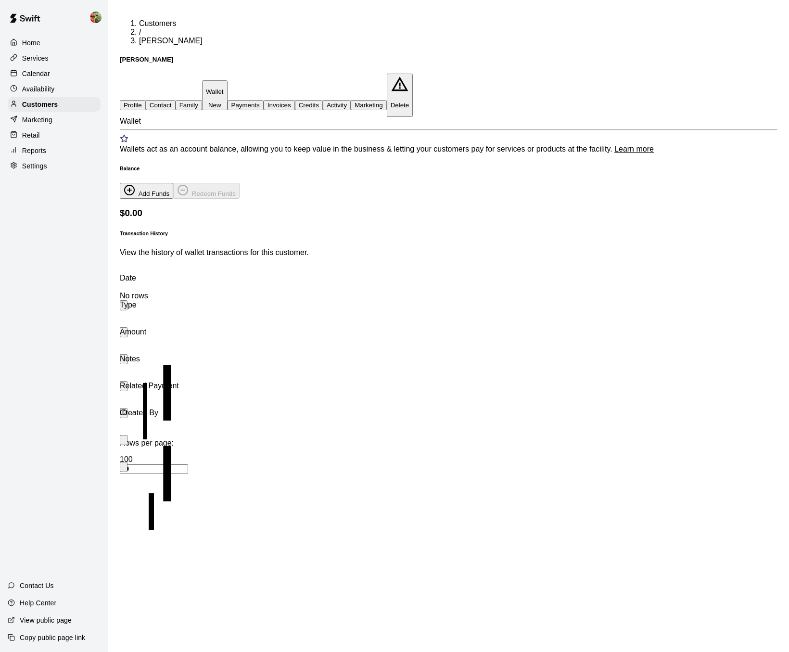  Describe the element at coordinates (37, 586) in the screenshot. I see `p: Contact Us` at that location.